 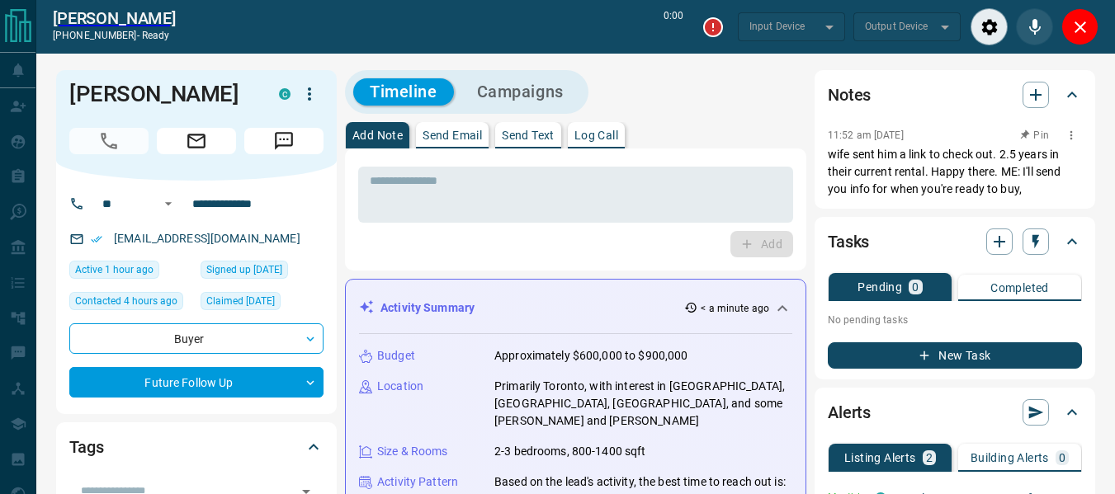 I want to click on button: Timeline, so click(x=404, y=92).